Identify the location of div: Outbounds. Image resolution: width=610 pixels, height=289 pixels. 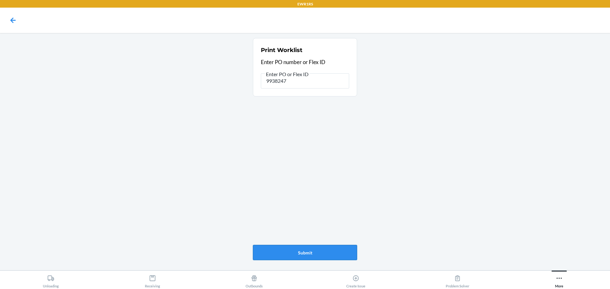
(254, 280).